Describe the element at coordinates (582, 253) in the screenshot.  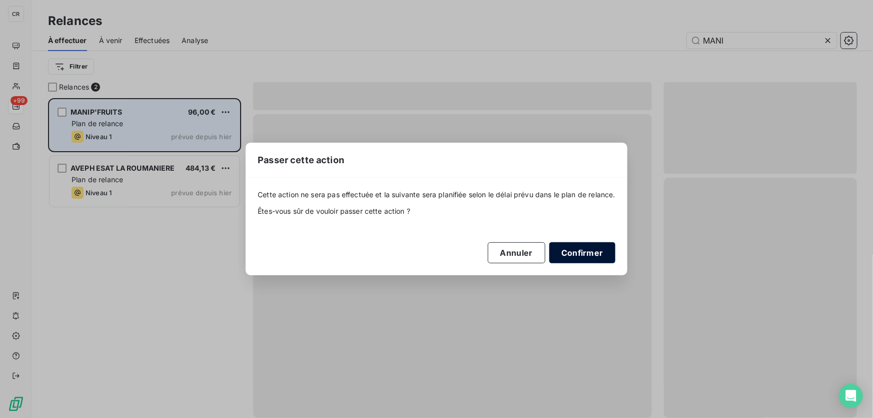
I see `button: Confirmer` at that location.